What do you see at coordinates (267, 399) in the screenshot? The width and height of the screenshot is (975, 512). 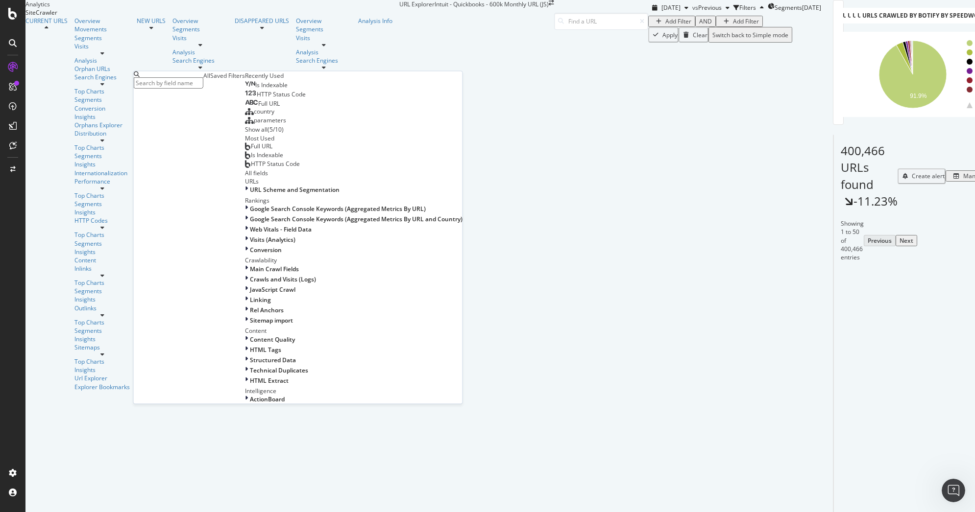 I see `span: ActionBoard` at bounding box center [267, 399].